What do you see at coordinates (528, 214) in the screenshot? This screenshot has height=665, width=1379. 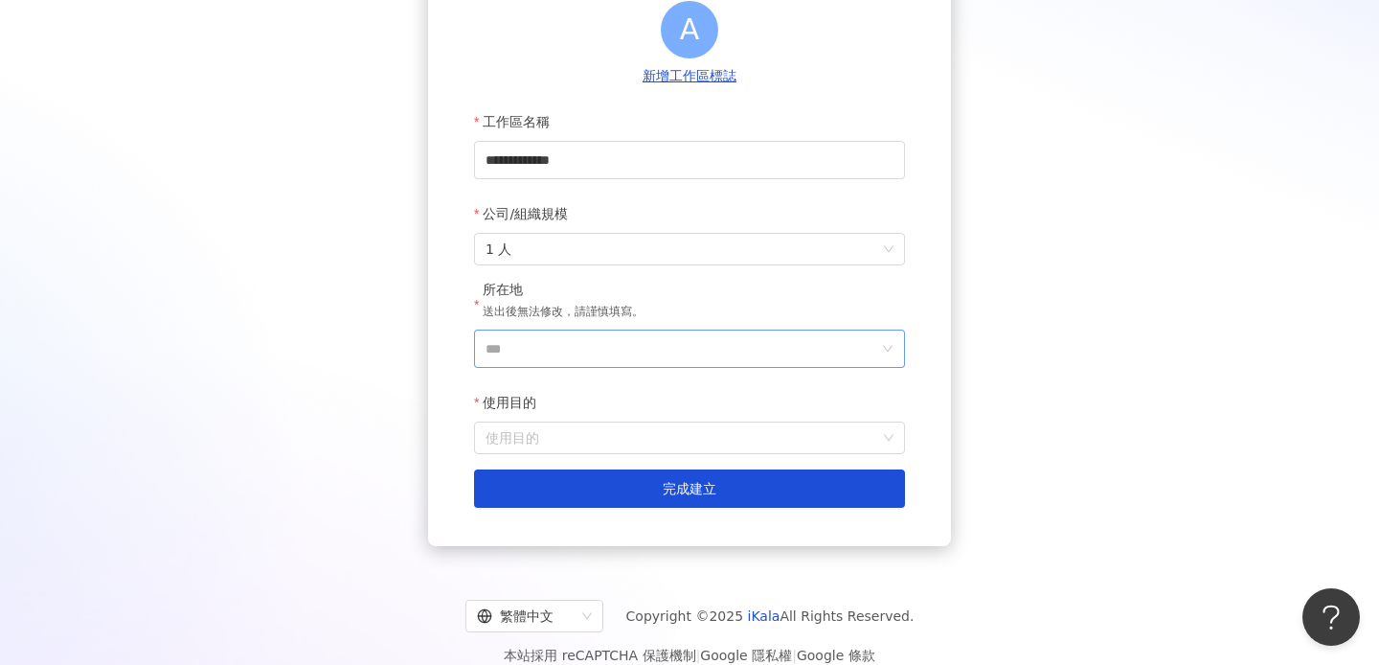 I see `label: 公司/組織規模` at bounding box center [528, 214].